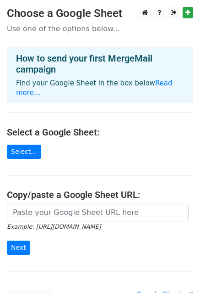  I want to click on input: Next, so click(18, 247).